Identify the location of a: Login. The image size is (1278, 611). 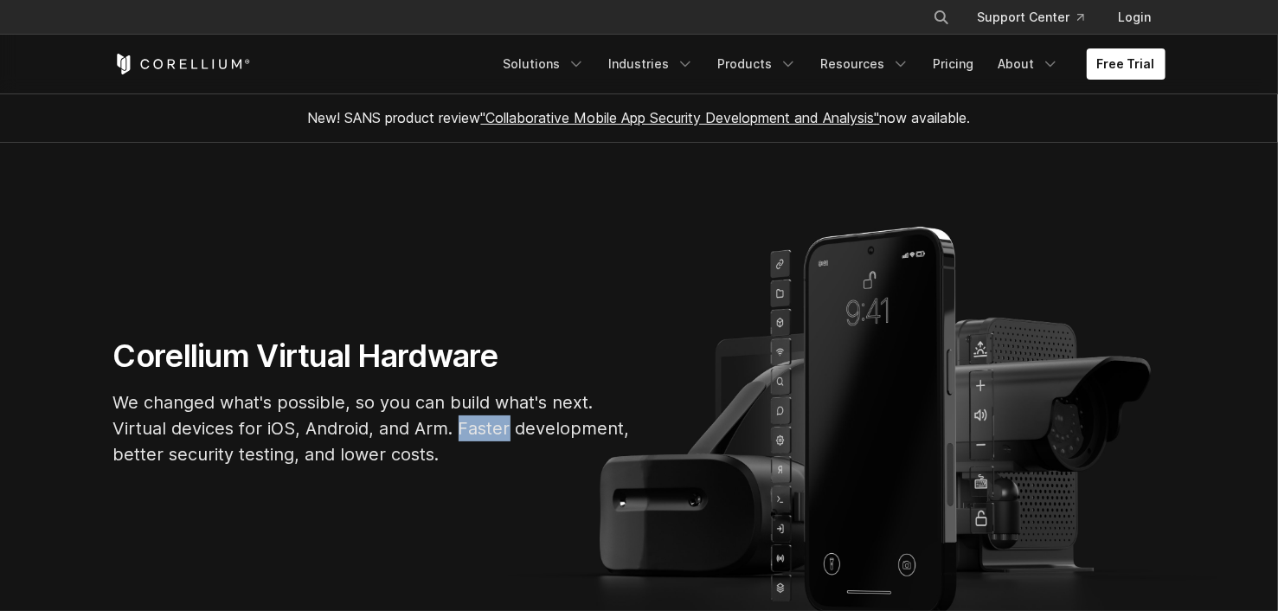
(1136, 17).